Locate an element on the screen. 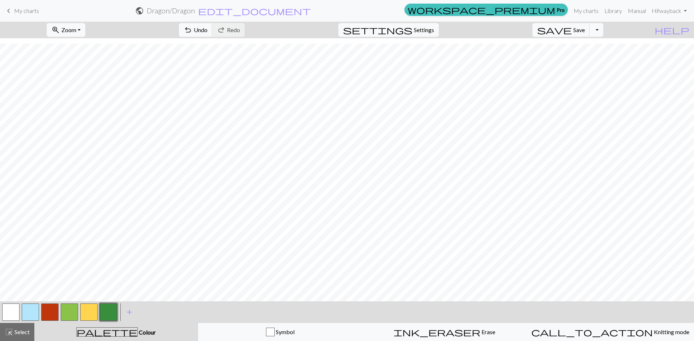  a: Hifwayback is located at coordinates (669, 11).